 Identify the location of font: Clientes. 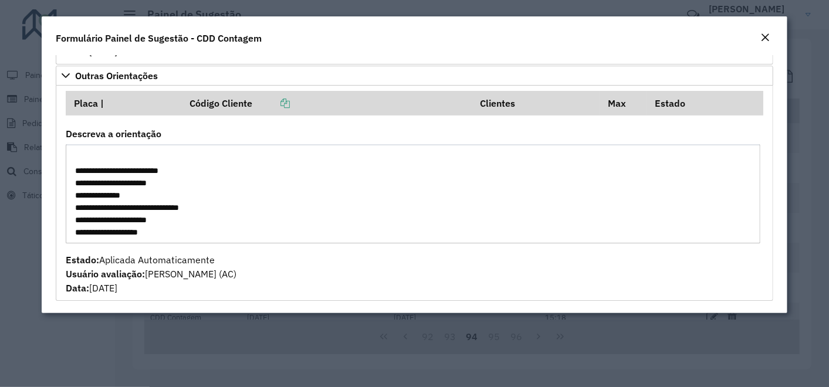
(498, 103).